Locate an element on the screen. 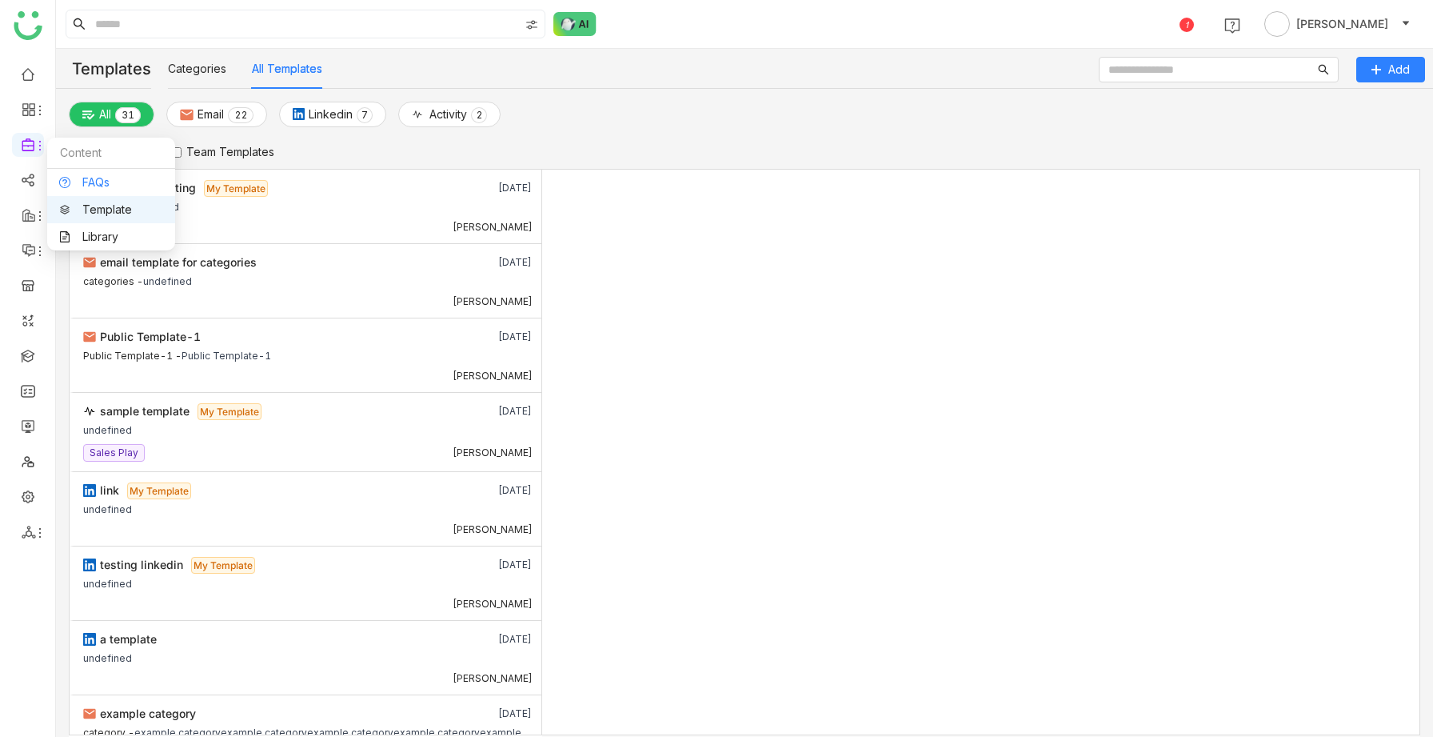 The image size is (1433, 737). nz-badge-sup: 31 is located at coordinates (128, 115).